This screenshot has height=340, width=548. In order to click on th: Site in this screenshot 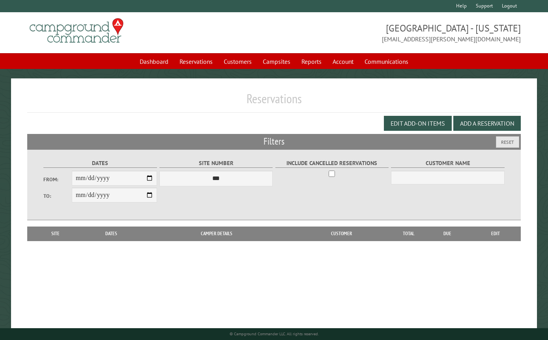, I will do `click(55, 234)`.